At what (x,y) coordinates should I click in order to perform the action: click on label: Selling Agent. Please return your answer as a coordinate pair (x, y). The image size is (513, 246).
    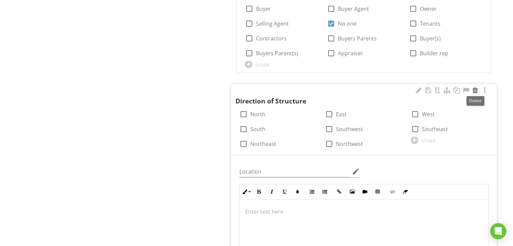
    Looking at the image, I should click on (272, 24).